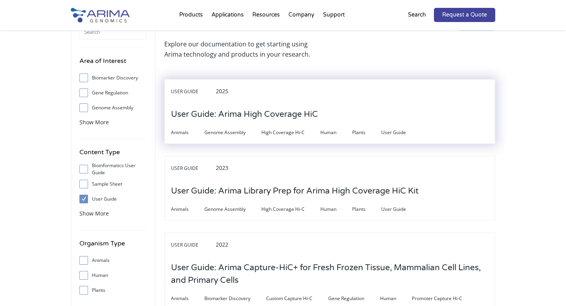 The height and width of the screenshot is (306, 566). What do you see at coordinates (330, 274) in the screenshot?
I see `h3: User Guide: Arima Capture-HiC+ for Fresh Frozen Tissue, Mammalian Cell Lines, and Primary Cells` at bounding box center [330, 274].